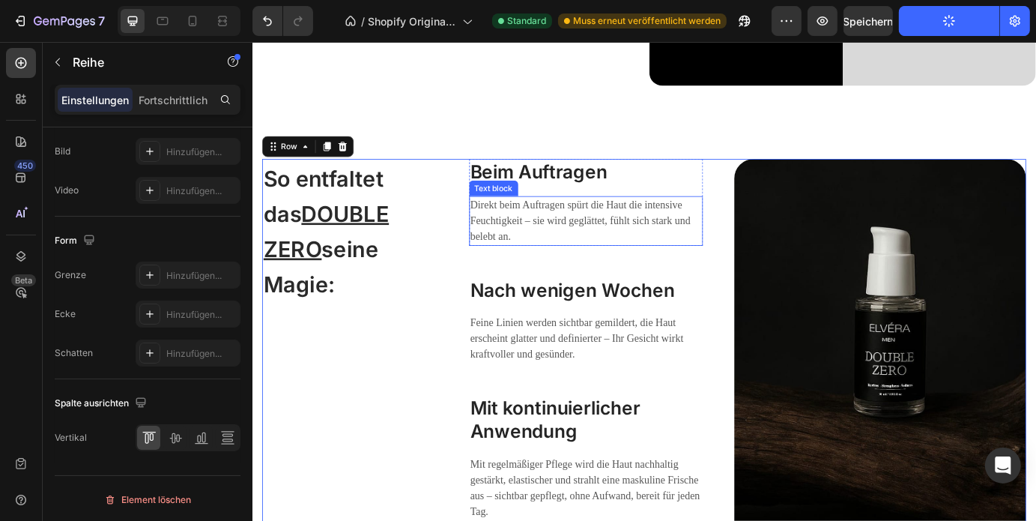 The height and width of the screenshot is (521, 1036). Describe the element at coordinates (95, 100) in the screenshot. I see `font: Einstellungen` at that location.